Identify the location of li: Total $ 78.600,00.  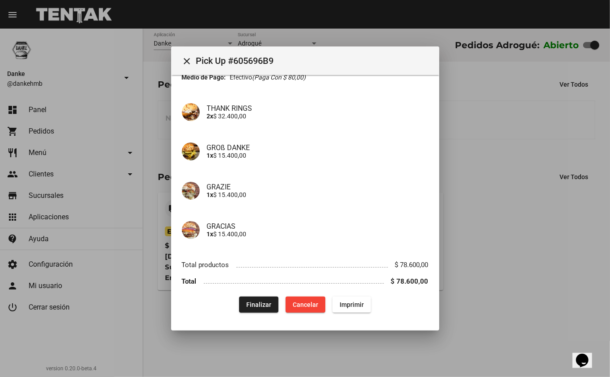
(305, 281).